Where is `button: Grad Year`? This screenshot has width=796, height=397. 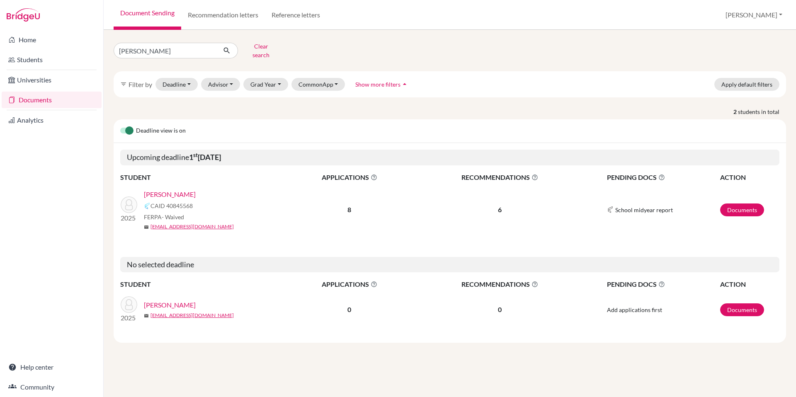 button: Grad Year is located at coordinates (266, 84).